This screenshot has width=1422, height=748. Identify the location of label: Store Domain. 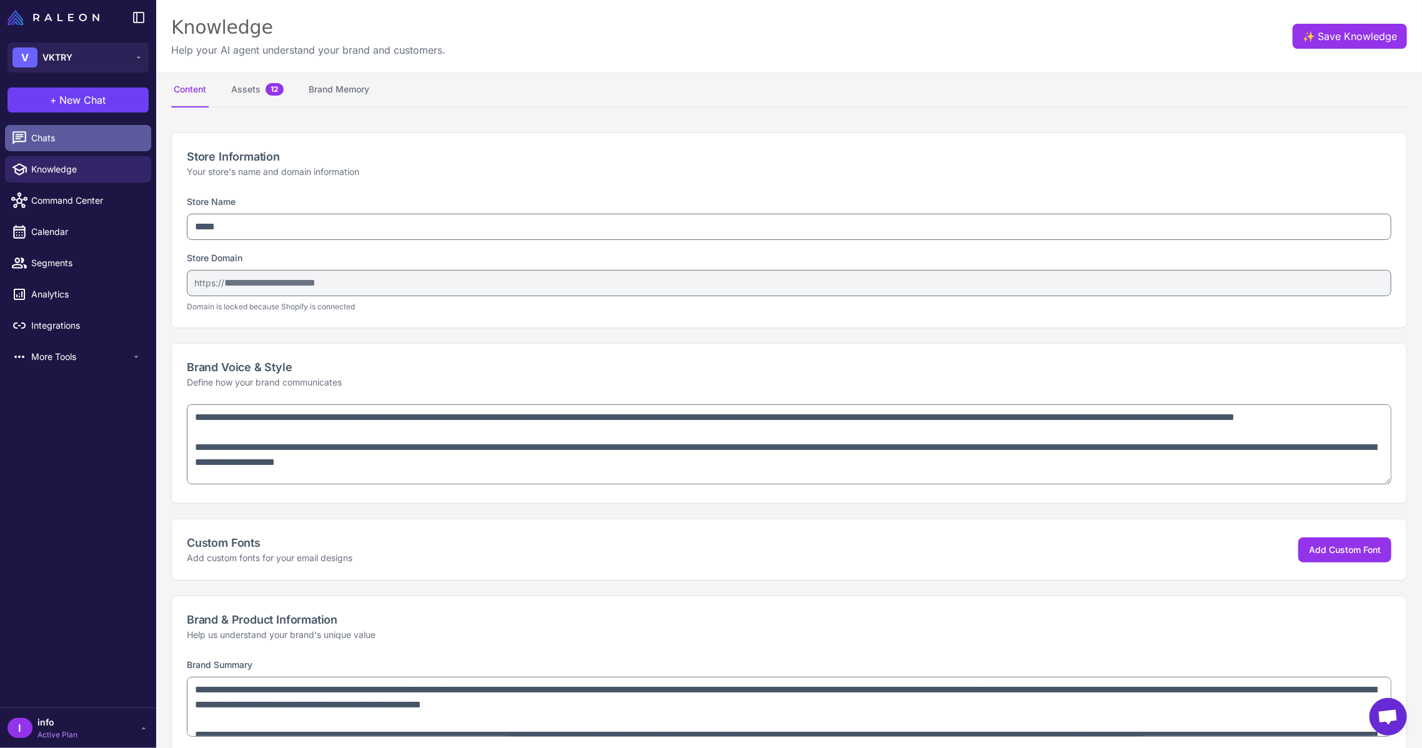
(214, 257).